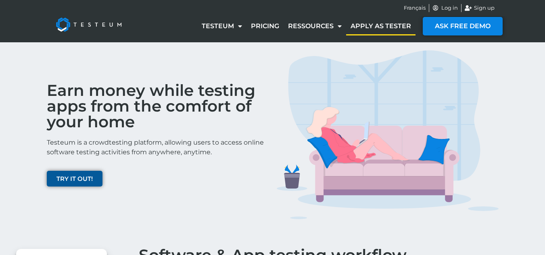 The image size is (545, 255). I want to click on span: ASK FREE DEMO, so click(463, 26).